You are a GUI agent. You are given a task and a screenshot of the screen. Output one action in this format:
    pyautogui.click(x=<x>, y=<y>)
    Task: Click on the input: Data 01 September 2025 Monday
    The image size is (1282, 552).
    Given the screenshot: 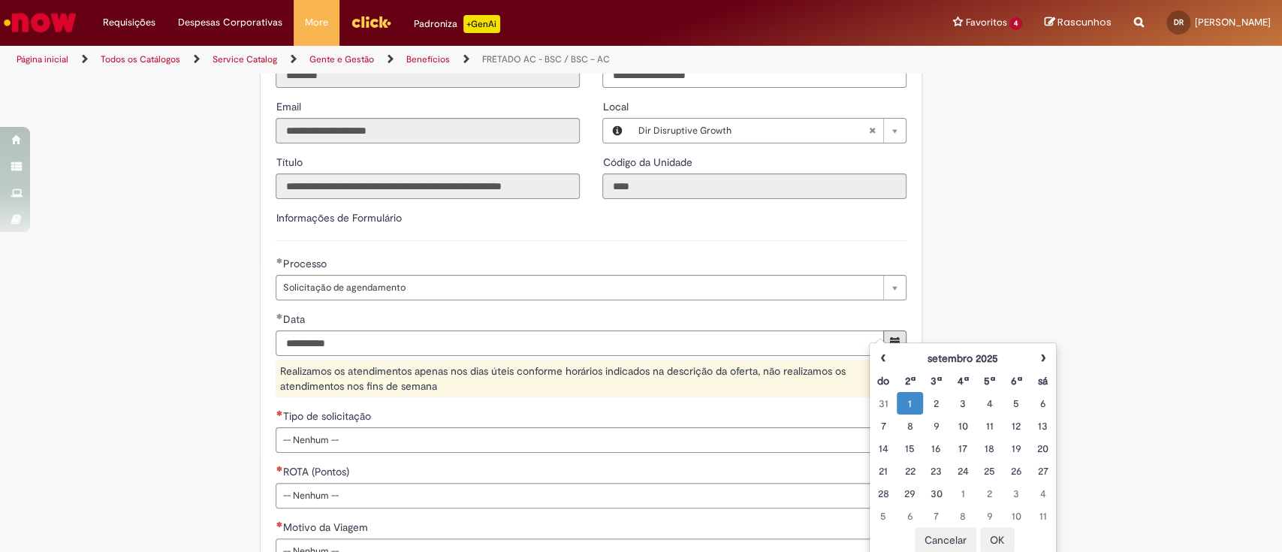 What is the action you would take?
    pyautogui.click(x=580, y=343)
    